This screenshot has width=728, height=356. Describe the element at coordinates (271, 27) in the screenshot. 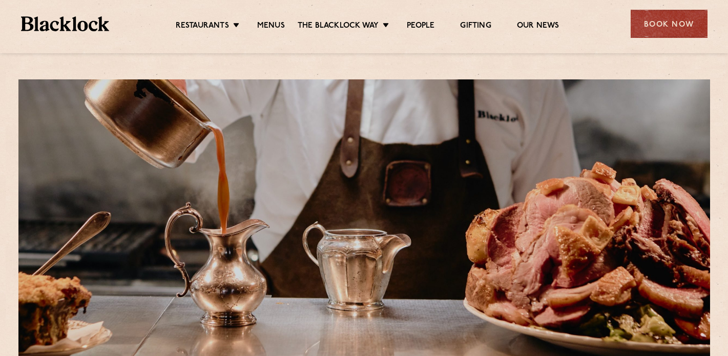

I see `a: Menus` at that location.